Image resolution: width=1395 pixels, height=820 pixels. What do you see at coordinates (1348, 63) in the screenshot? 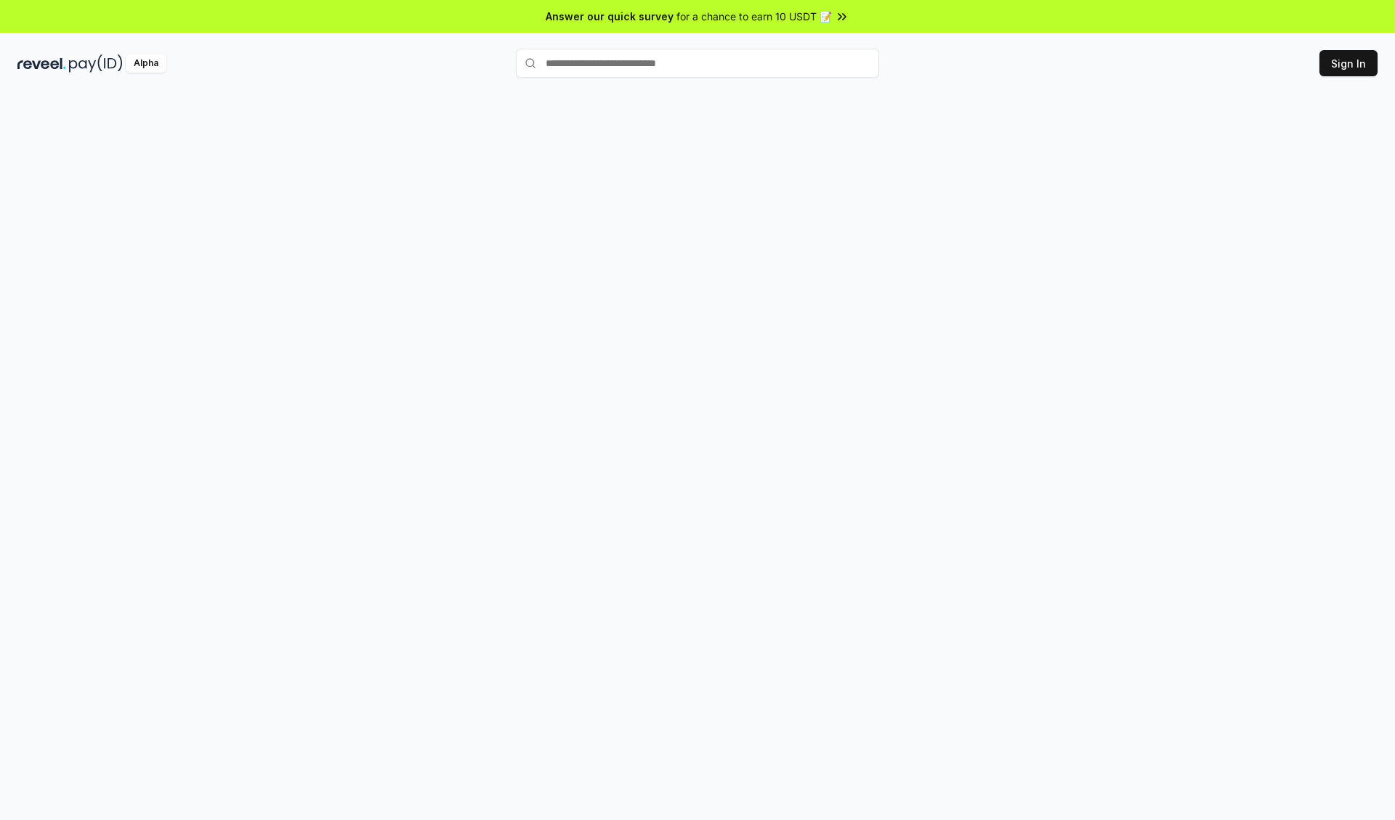
I see `button: Sign In` at bounding box center [1348, 63].